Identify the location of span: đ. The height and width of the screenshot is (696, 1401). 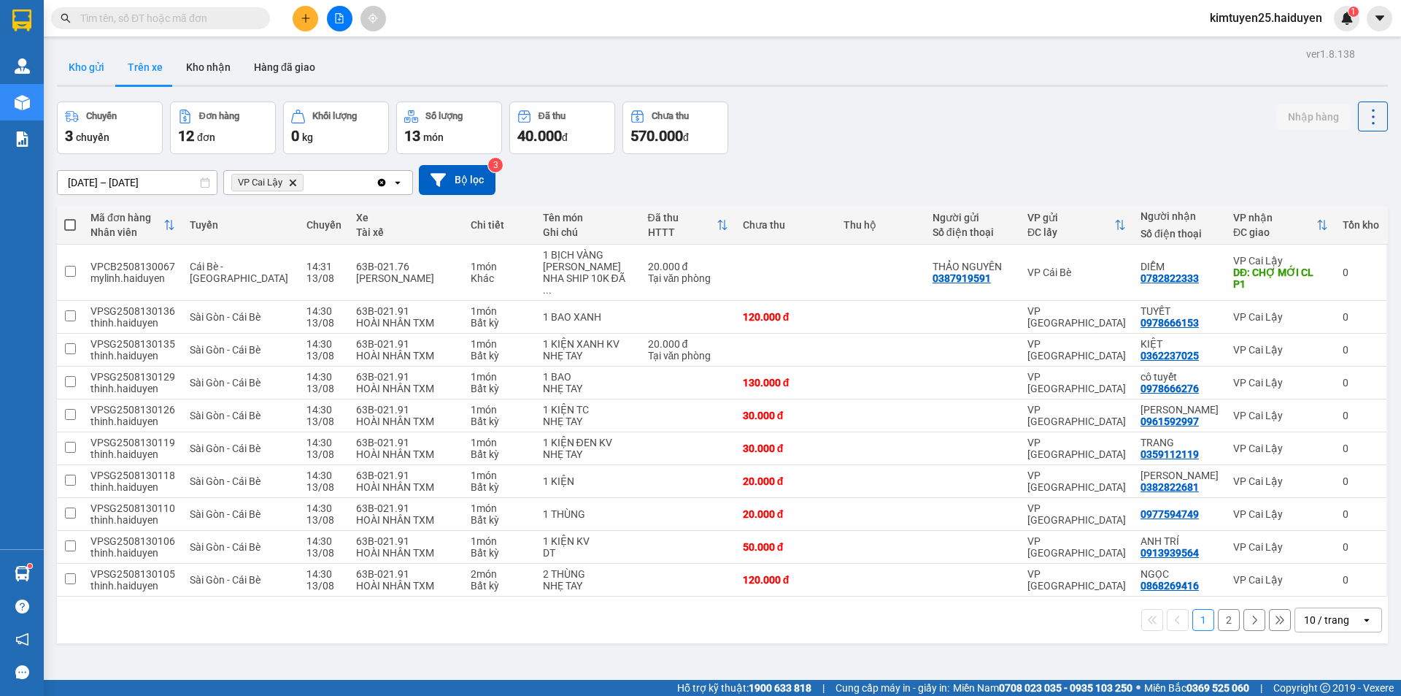
(686, 137).